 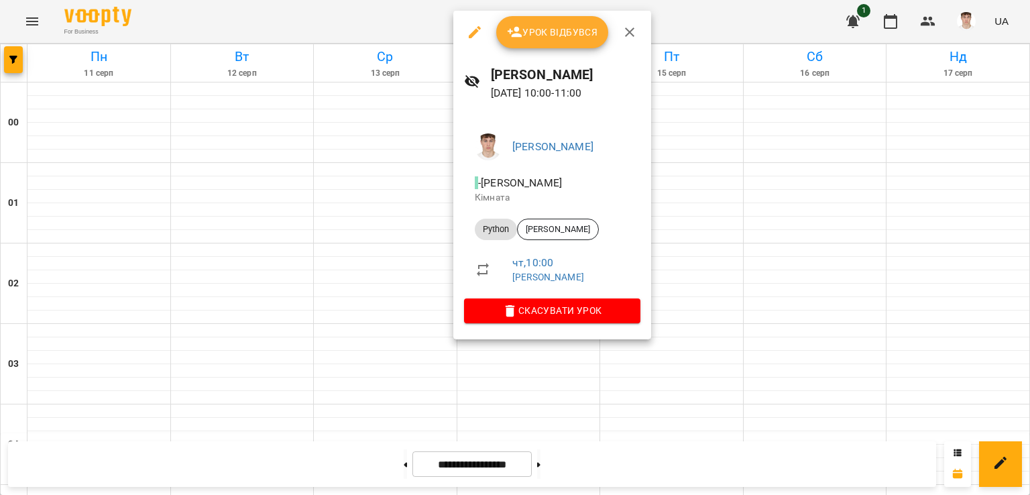 I want to click on img: 8fe045a9c59afd95b04cf3756caf59e6.jpg, so click(x=488, y=147).